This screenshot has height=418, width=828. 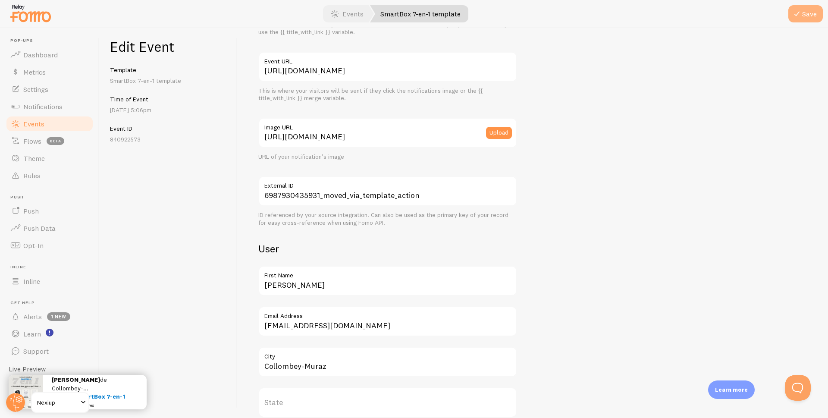 What do you see at coordinates (55, 141) in the screenshot?
I see `span: beta` at bounding box center [55, 141].